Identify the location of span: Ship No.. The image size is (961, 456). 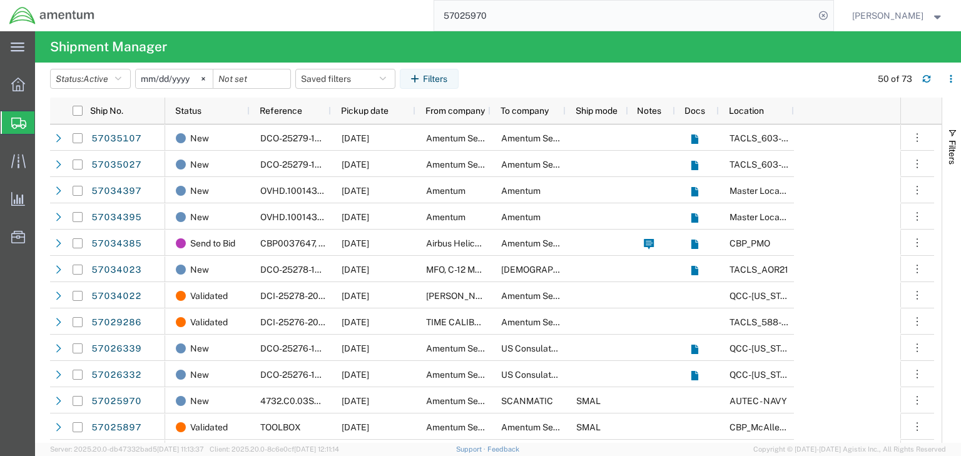
(106, 111).